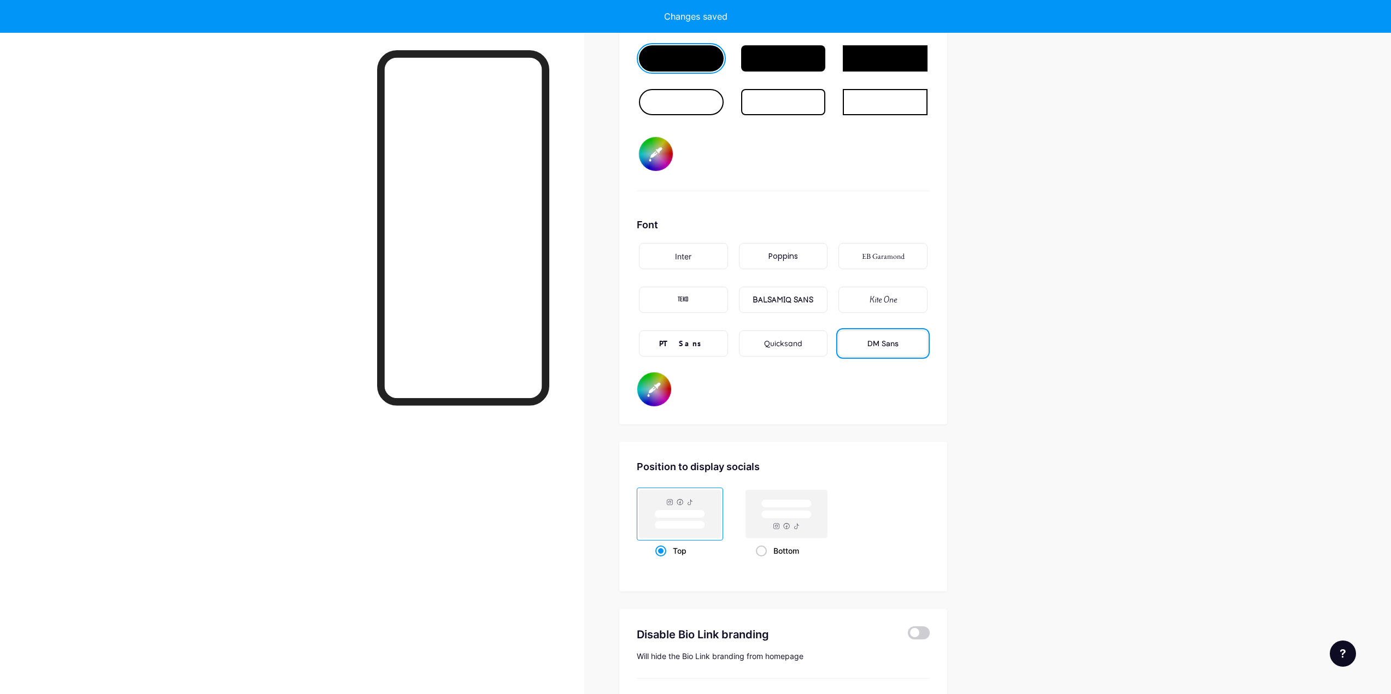 The width and height of the screenshot is (1391, 694). I want to click on div: Kite One, so click(883, 300).